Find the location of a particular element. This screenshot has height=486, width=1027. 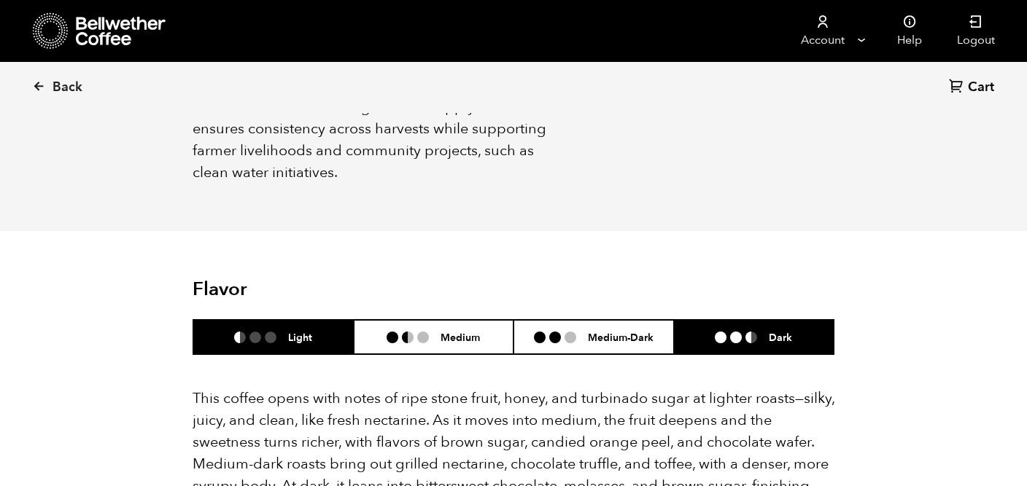

h2: Flavor is located at coordinates (299, 290).